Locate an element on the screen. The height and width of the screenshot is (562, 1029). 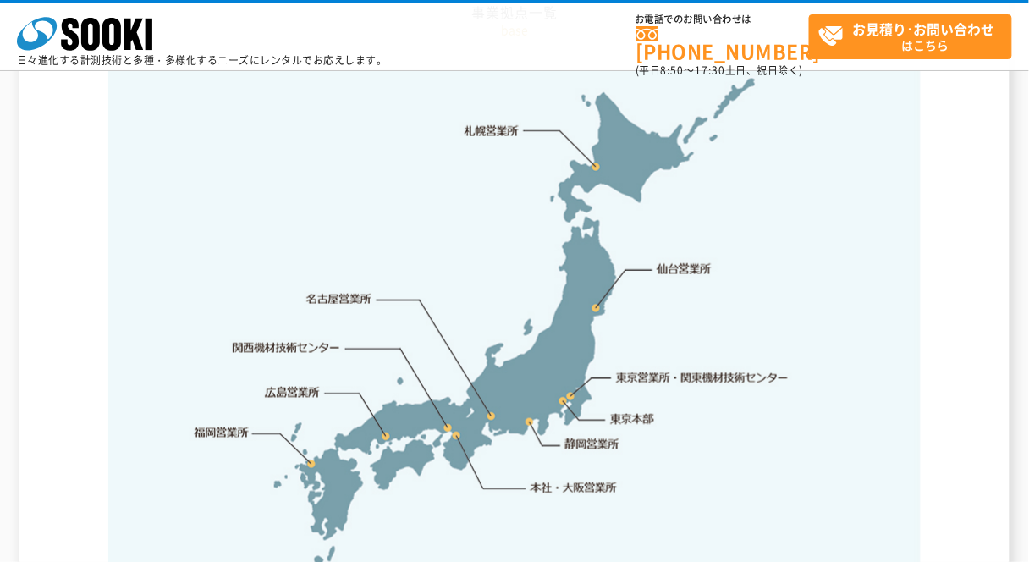
span: 17:30 is located at coordinates (710, 70).